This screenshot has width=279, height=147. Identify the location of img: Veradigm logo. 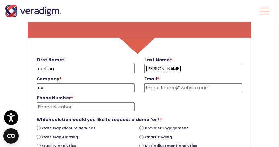
(33, 11).